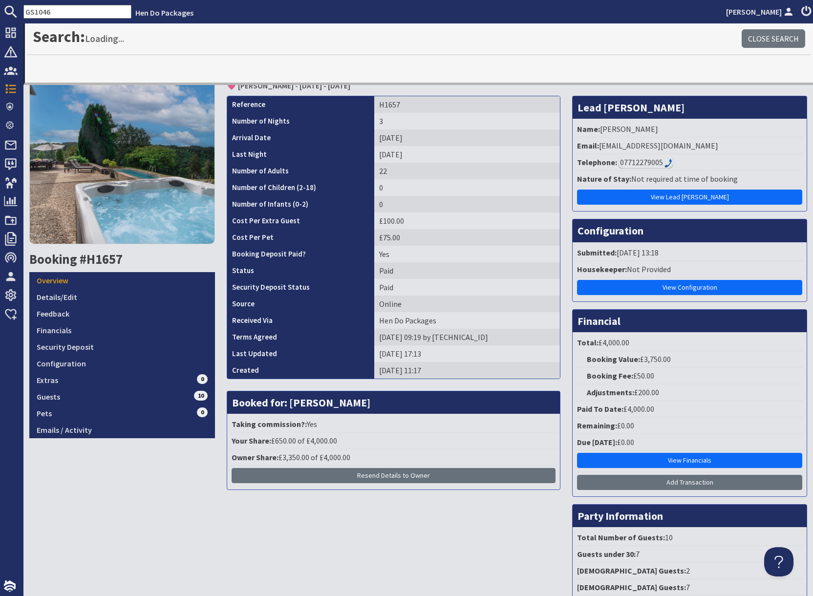 The height and width of the screenshot is (596, 813). Describe the element at coordinates (300, 354) in the screenshot. I see `th: Last Updated` at that location.